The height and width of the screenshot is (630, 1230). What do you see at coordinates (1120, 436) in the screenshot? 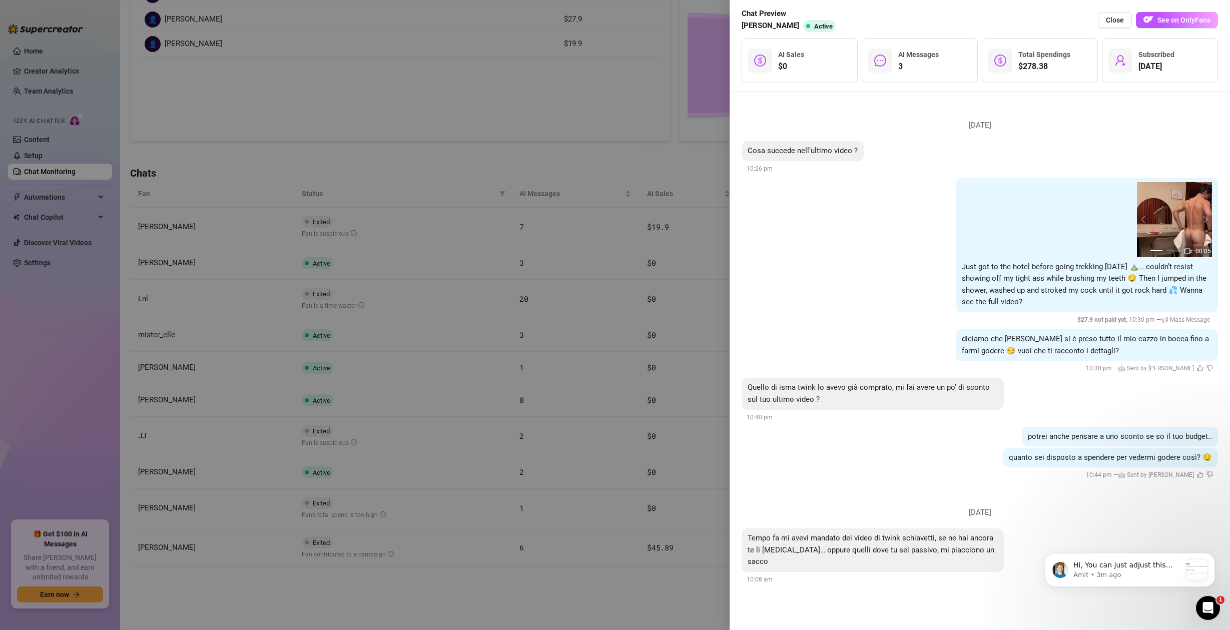
I see `span: potrei anche pensare a uno sconto se so il tuo budget..` at bounding box center [1120, 436].